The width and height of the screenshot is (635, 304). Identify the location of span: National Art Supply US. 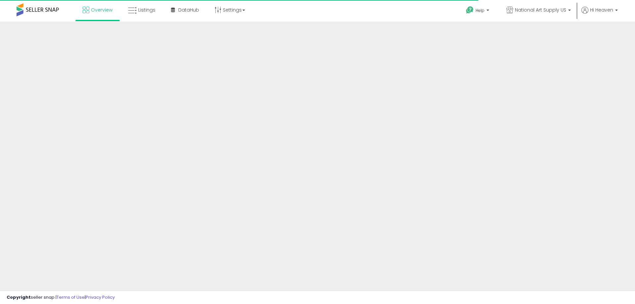
(540, 10).